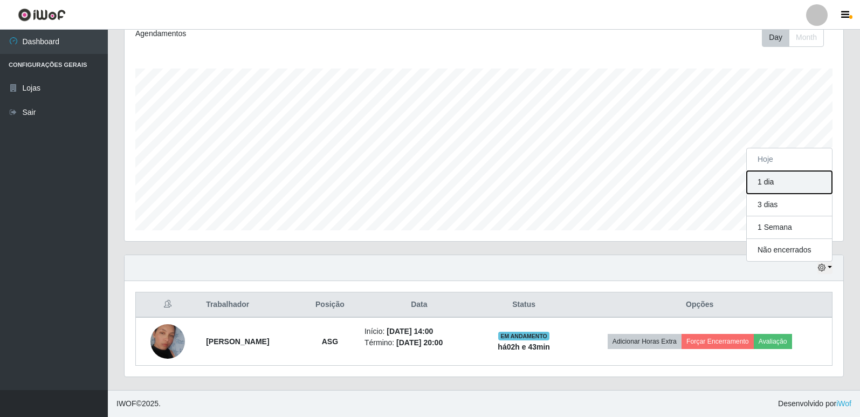 Image resolution: width=860 pixels, height=417 pixels. I want to click on li: Início:, so click(419, 331).